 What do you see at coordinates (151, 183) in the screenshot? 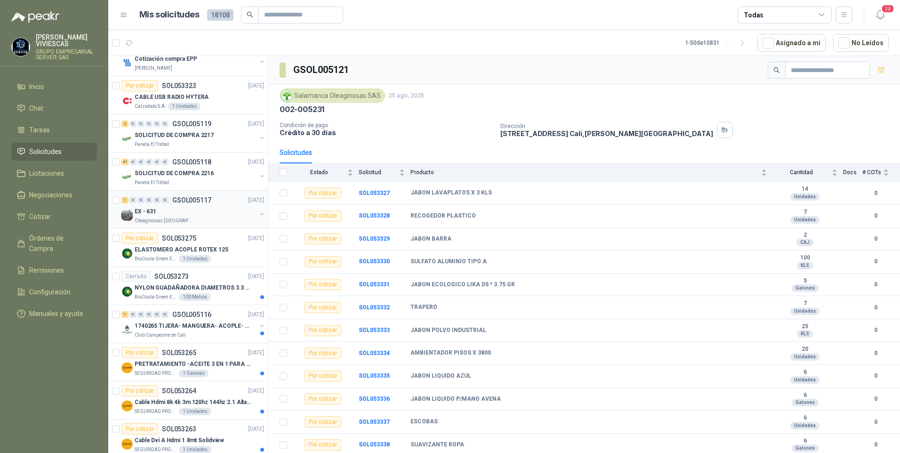
I see `p: Panela El Trébol` at bounding box center [151, 183].